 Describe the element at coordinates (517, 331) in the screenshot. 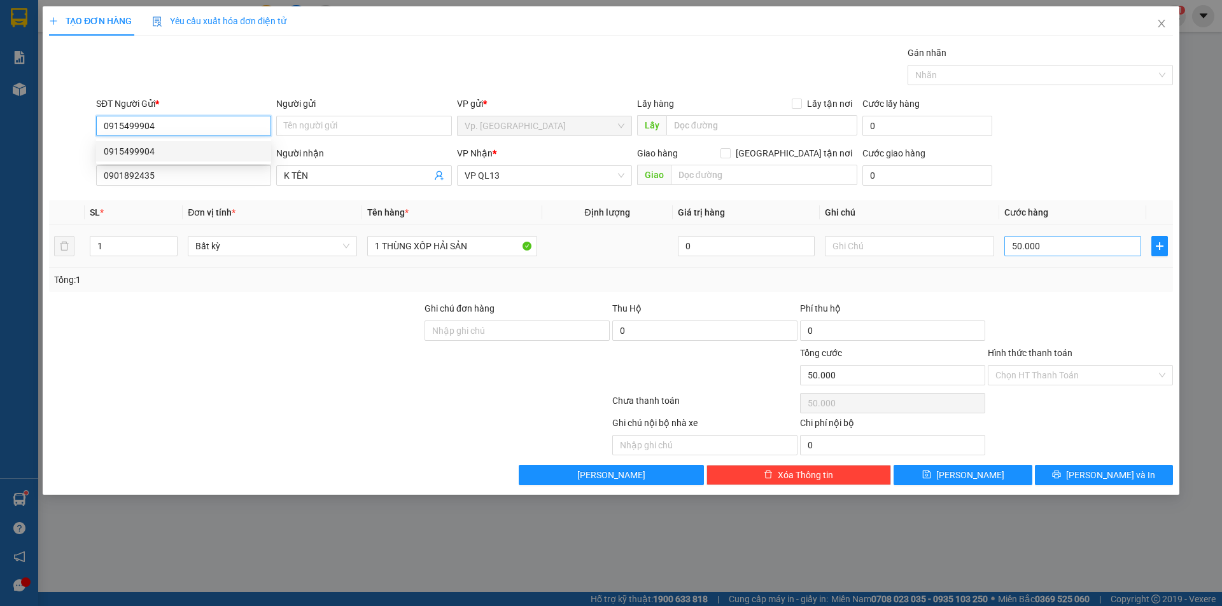

I see `input: Ghi chú đơn hàng` at that location.